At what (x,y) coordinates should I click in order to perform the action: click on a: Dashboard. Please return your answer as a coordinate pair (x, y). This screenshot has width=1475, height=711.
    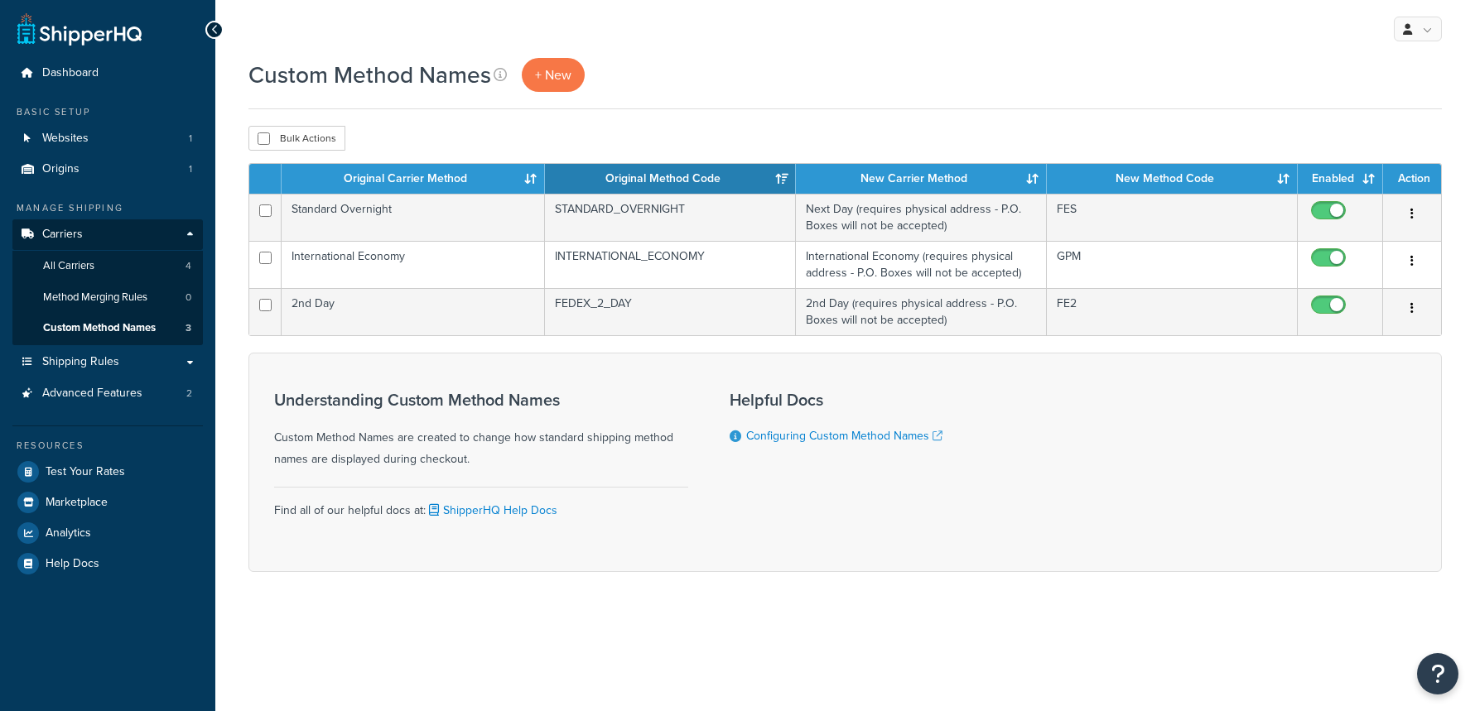
    Looking at the image, I should click on (108, 73).